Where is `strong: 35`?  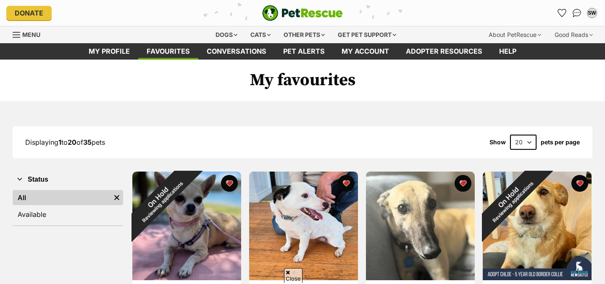
strong: 35 is located at coordinates (87, 142).